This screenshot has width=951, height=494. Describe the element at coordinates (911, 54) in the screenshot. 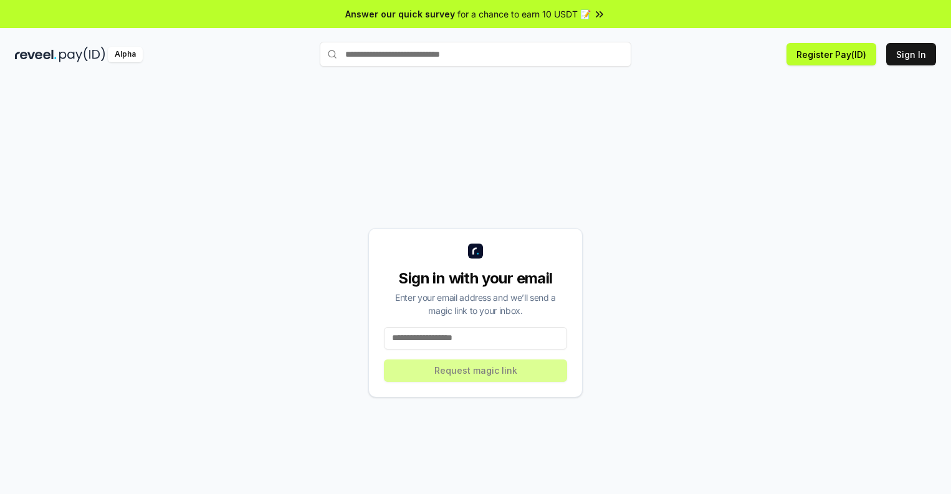

I see `button: Sign In` at that location.